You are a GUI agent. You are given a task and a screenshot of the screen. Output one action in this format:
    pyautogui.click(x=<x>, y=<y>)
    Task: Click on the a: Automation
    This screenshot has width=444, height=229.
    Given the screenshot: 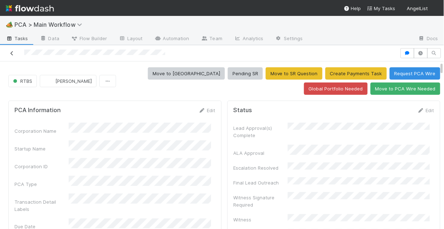 What is the action you would take?
    pyautogui.click(x=172, y=39)
    